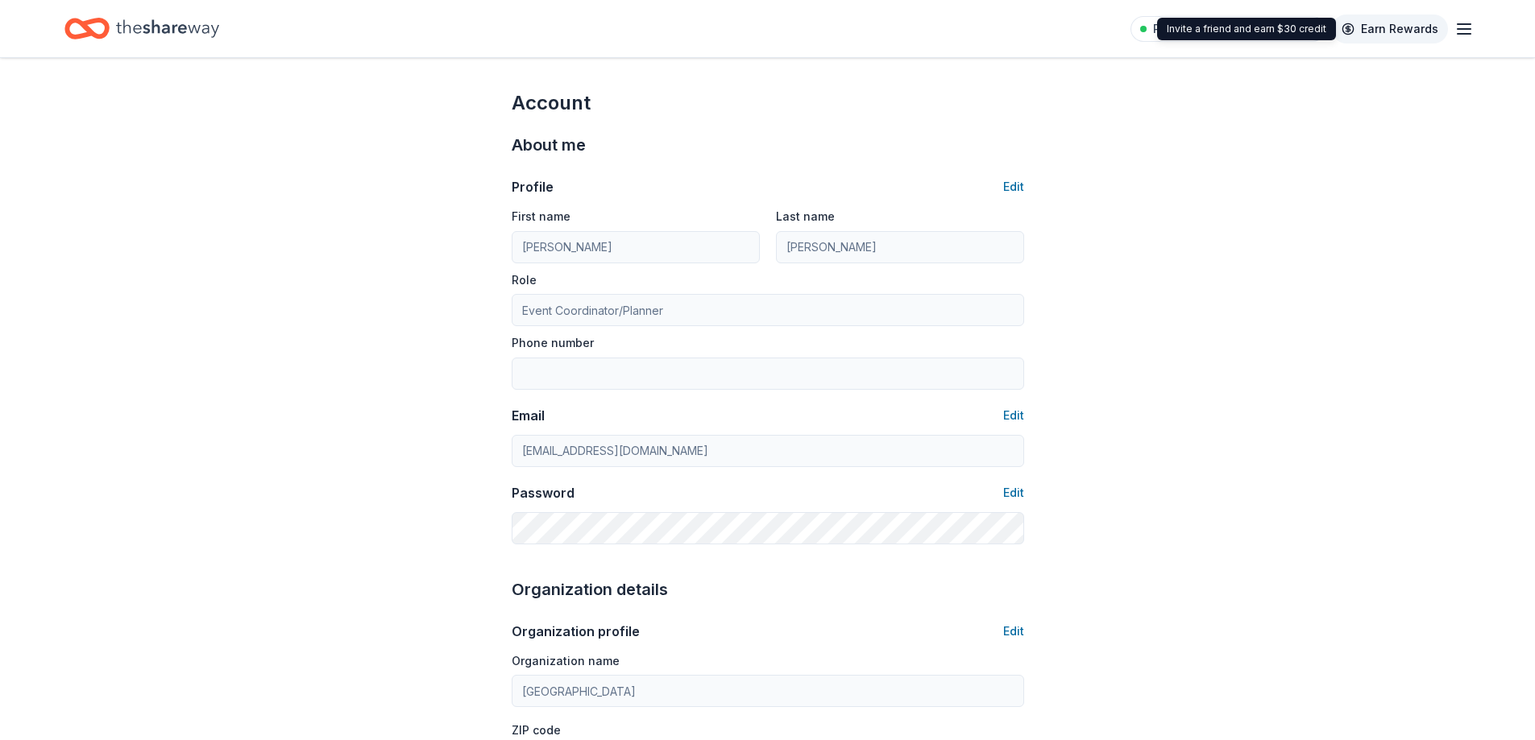  Describe the element at coordinates (566, 661) in the screenshot. I see `label: Organization name` at that location.